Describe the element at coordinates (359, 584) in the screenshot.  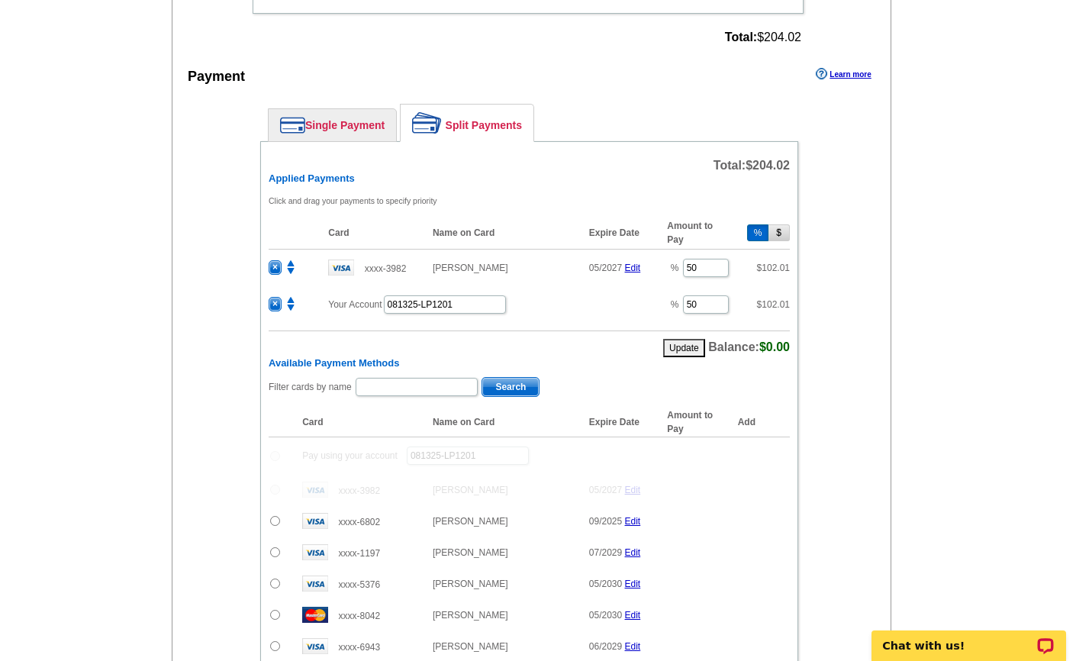
I see `span: xxxx-5376` at that location.